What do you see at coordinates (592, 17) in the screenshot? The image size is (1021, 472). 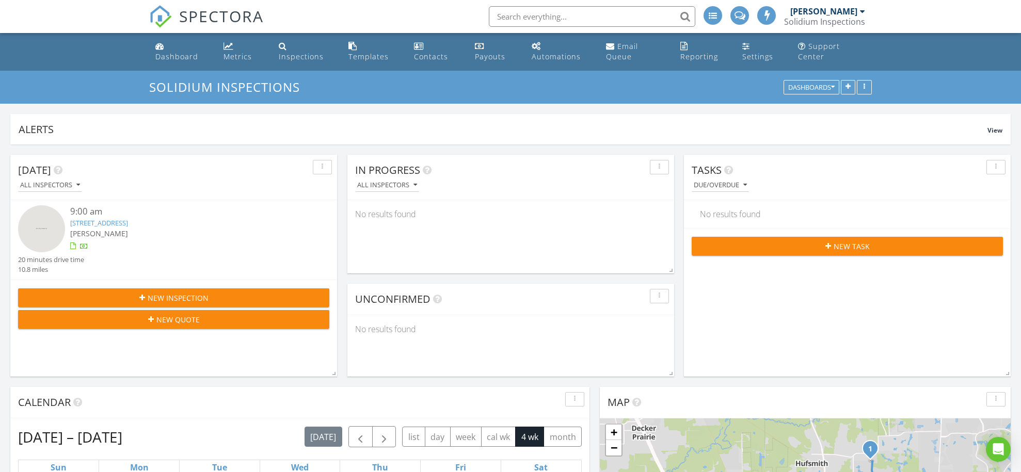 I see `input: Search everything...` at bounding box center [592, 17].